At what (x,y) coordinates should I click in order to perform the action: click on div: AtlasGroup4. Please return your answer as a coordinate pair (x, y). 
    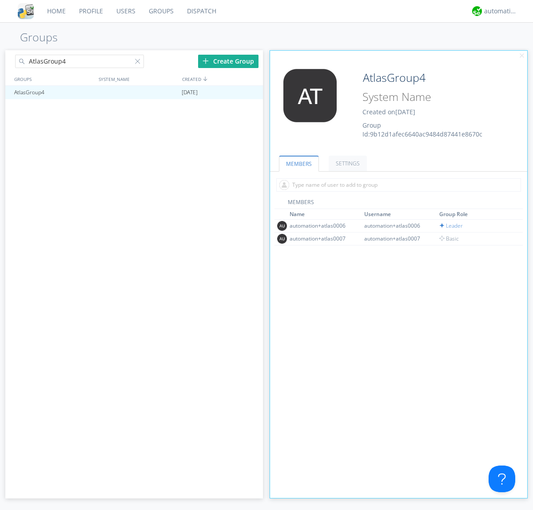
    Looking at the image, I should click on (53, 92).